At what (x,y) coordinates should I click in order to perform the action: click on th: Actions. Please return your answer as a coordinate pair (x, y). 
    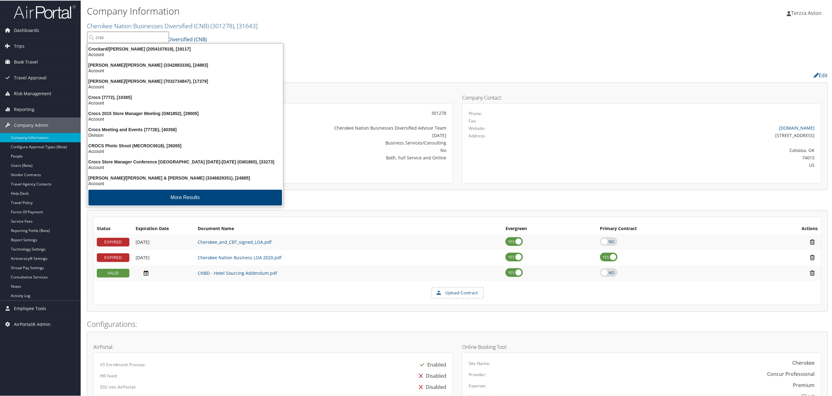
    Looking at the image, I should click on (783, 228).